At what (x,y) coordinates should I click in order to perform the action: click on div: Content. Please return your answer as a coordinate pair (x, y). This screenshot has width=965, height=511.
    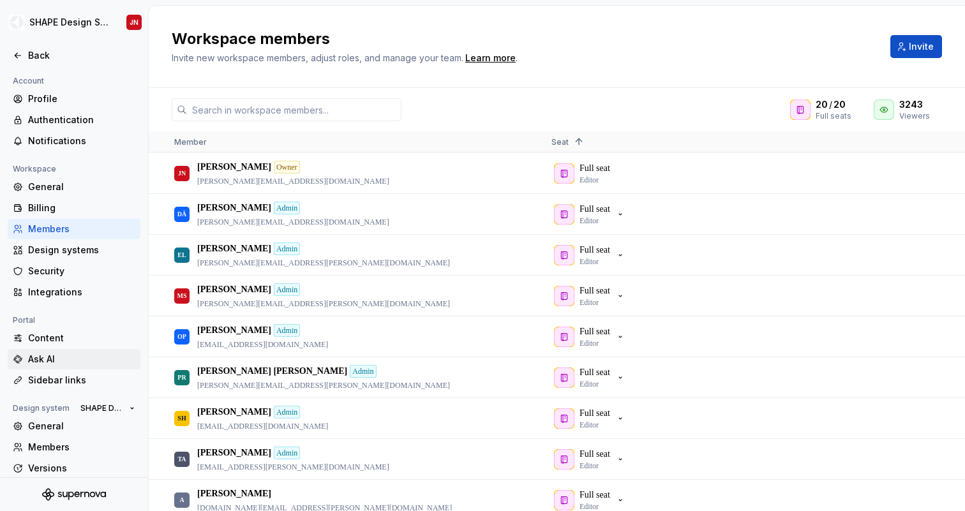
    Looking at the image, I should click on (82, 338).